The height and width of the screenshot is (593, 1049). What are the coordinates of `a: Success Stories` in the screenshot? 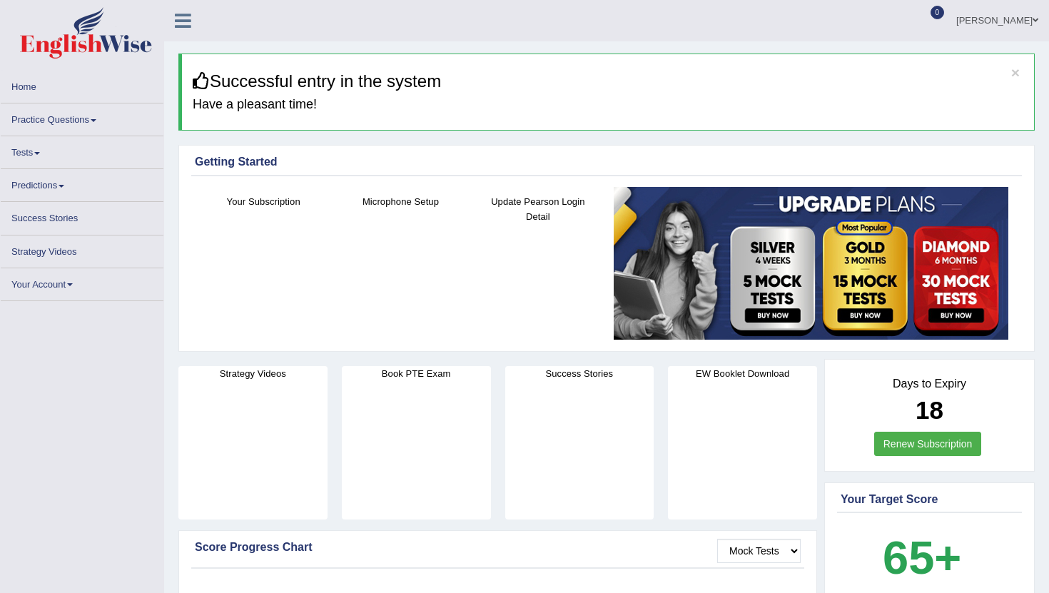 It's located at (82, 215).